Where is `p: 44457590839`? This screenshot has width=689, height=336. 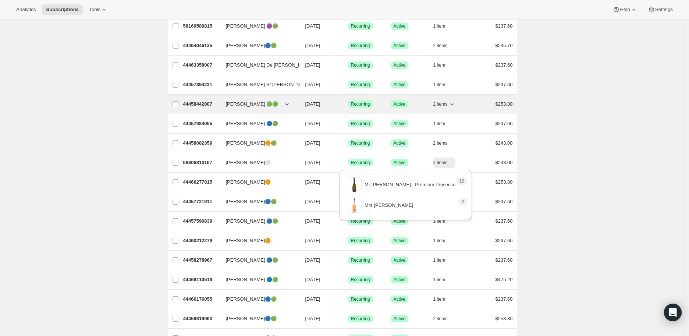 p: 44457590839 is located at coordinates (202, 221).